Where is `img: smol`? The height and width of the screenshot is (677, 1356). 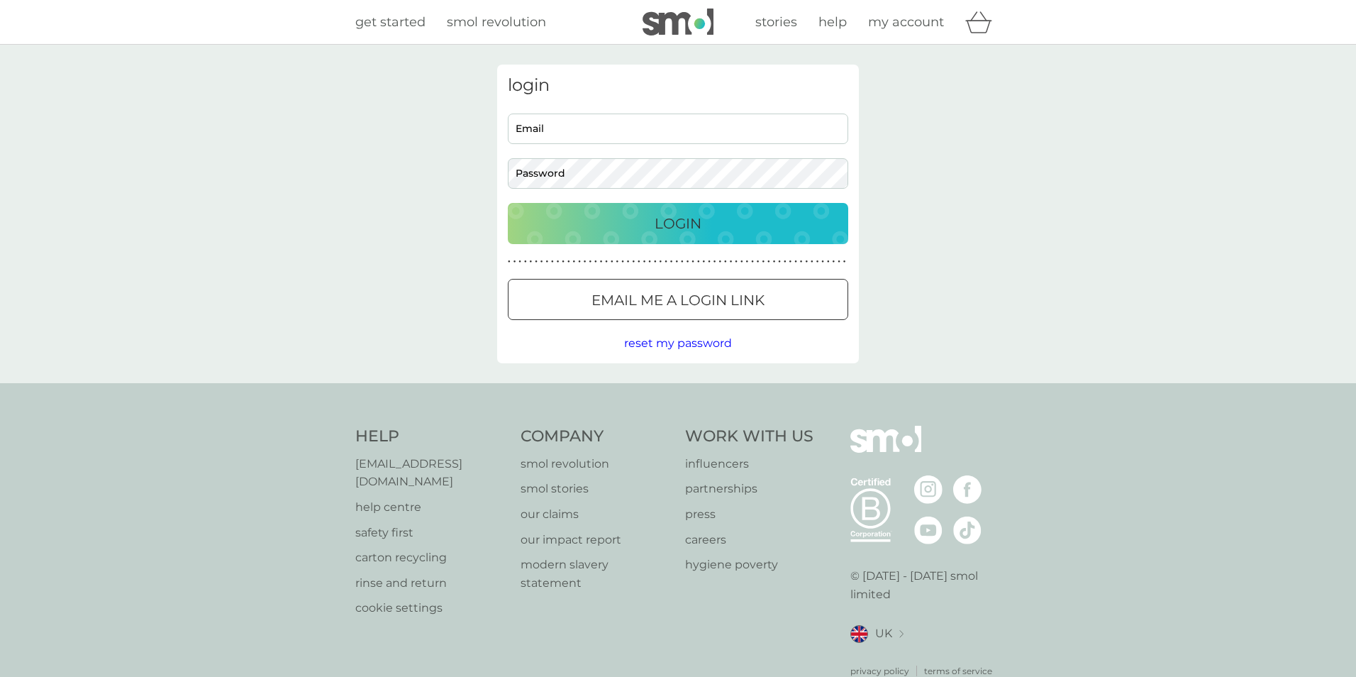
img: smol is located at coordinates (886, 450).